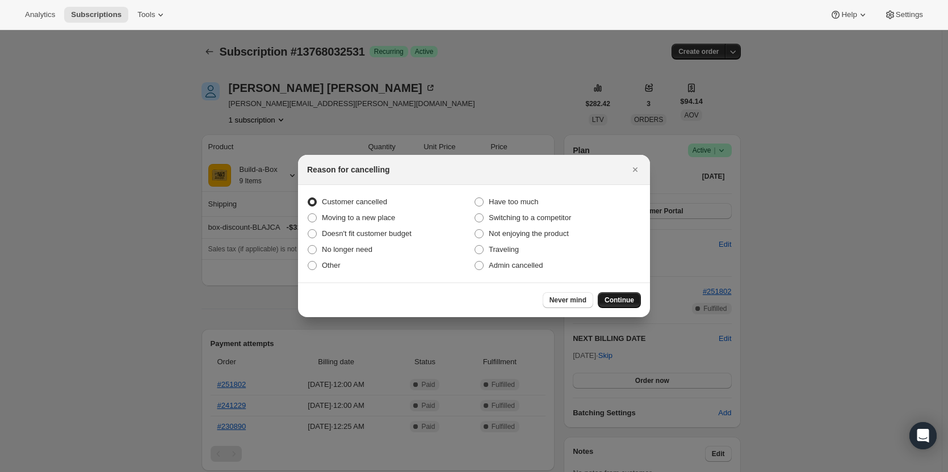  What do you see at coordinates (910, 15) in the screenshot?
I see `span: Settings` at bounding box center [910, 15].